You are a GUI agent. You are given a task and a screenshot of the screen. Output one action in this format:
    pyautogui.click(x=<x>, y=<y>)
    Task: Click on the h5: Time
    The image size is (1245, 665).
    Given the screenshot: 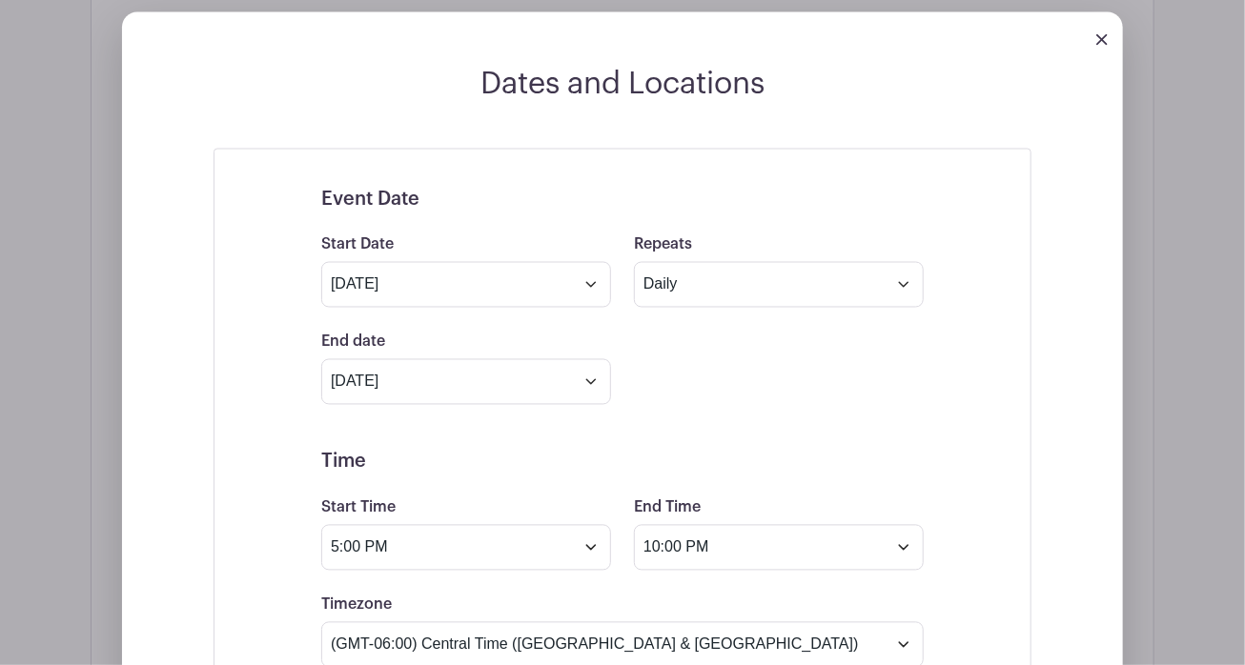 What is the action you would take?
    pyautogui.click(x=622, y=462)
    